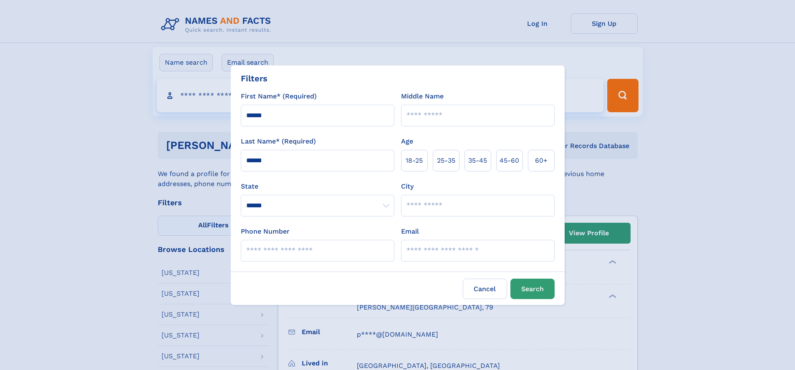 This screenshot has width=795, height=370. I want to click on div: Filters, so click(254, 78).